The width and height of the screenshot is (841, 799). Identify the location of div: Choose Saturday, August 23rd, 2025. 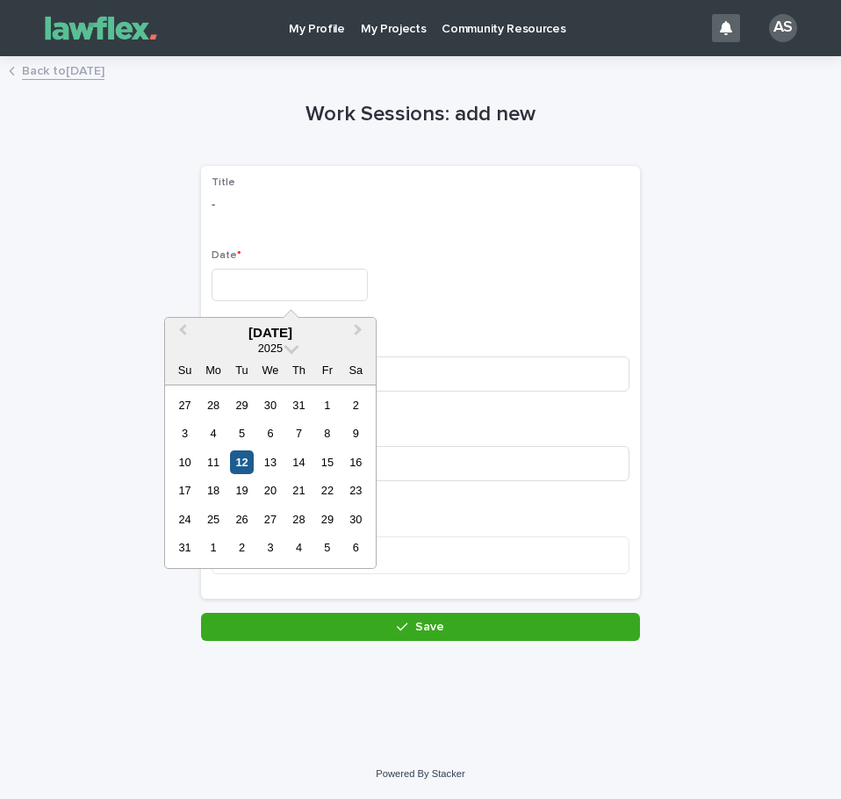
(356, 490).